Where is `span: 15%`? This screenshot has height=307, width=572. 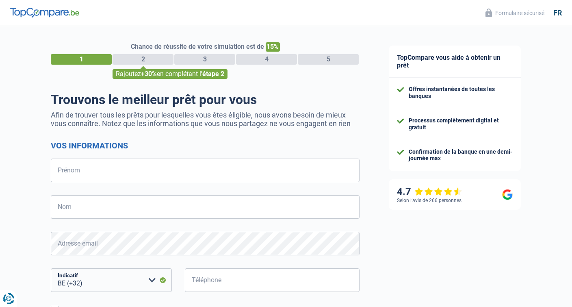 span: 15% is located at coordinates (273, 47).